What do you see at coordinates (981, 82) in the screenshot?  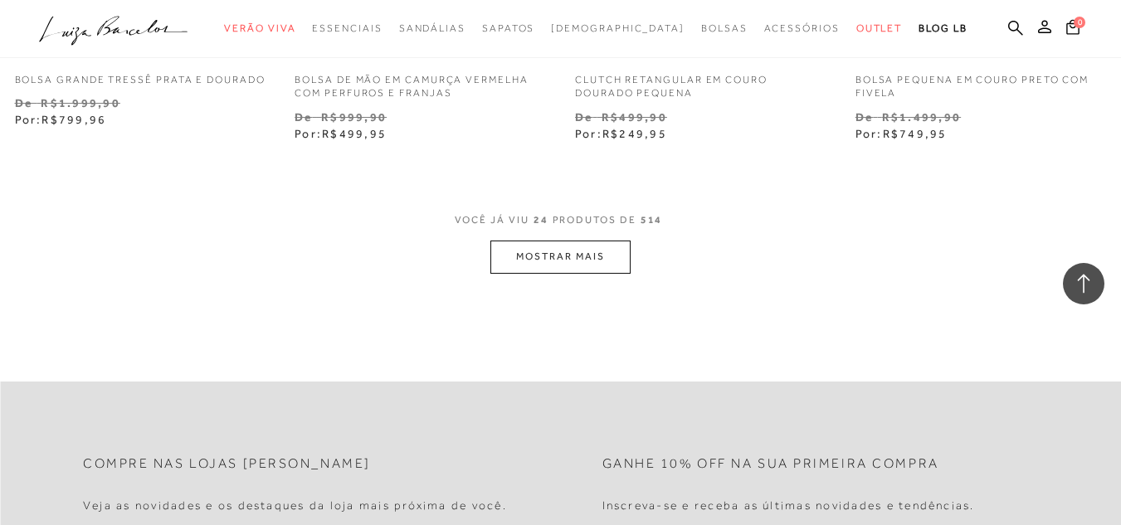 I see `a: BOLSA PEQUENA EM COURO PRETO COM FIVELA` at bounding box center [981, 82].